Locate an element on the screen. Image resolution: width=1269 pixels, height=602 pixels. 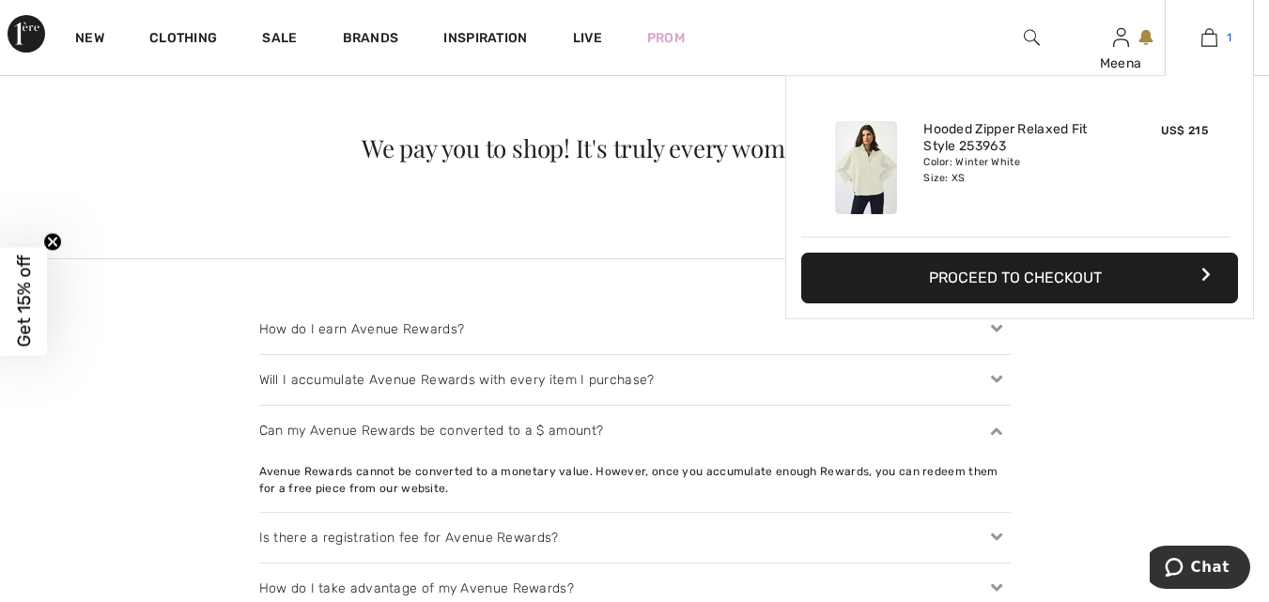
div: Color: Winter White Size: XS is located at coordinates (1015, 170).